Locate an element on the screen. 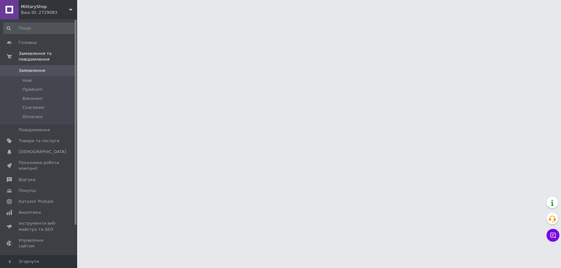  div: Ваш ID: 2729083 is located at coordinates (49, 13).